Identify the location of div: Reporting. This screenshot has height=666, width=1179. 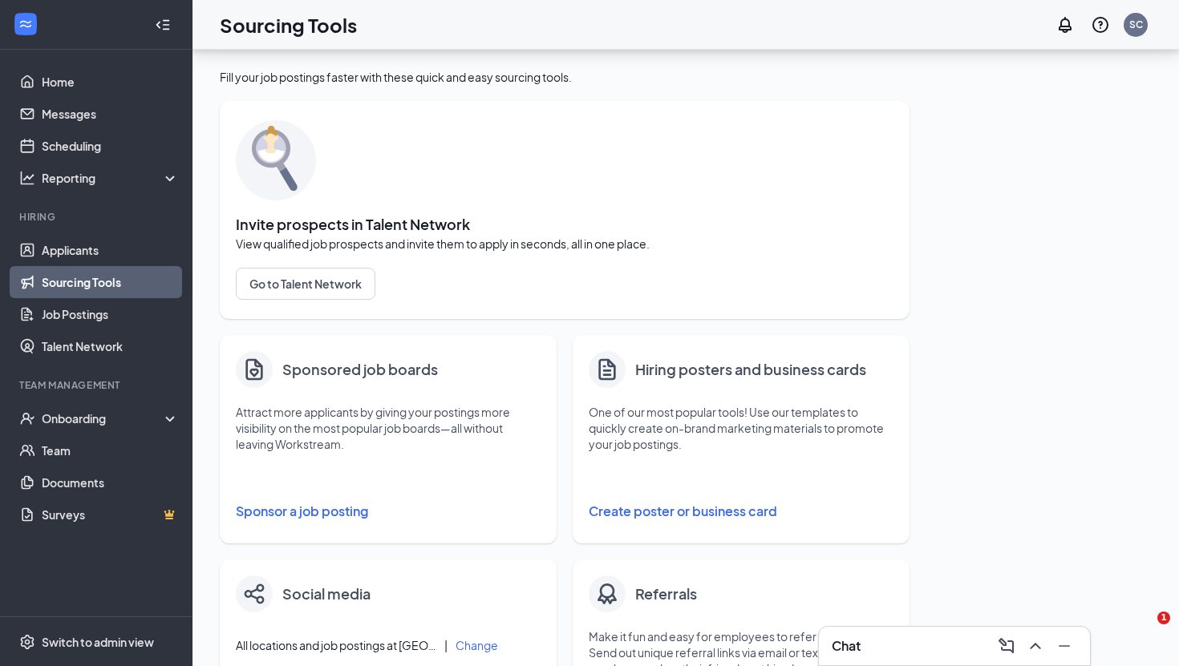
(111, 178).